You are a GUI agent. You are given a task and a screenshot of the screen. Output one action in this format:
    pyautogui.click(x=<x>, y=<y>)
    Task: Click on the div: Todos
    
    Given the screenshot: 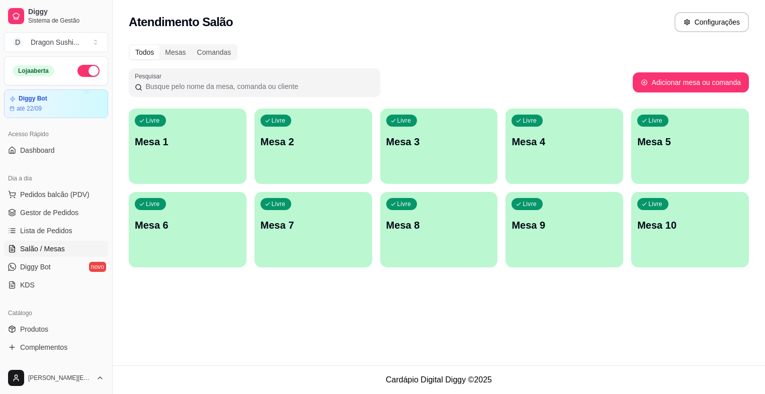 What is the action you would take?
    pyautogui.click(x=144, y=52)
    